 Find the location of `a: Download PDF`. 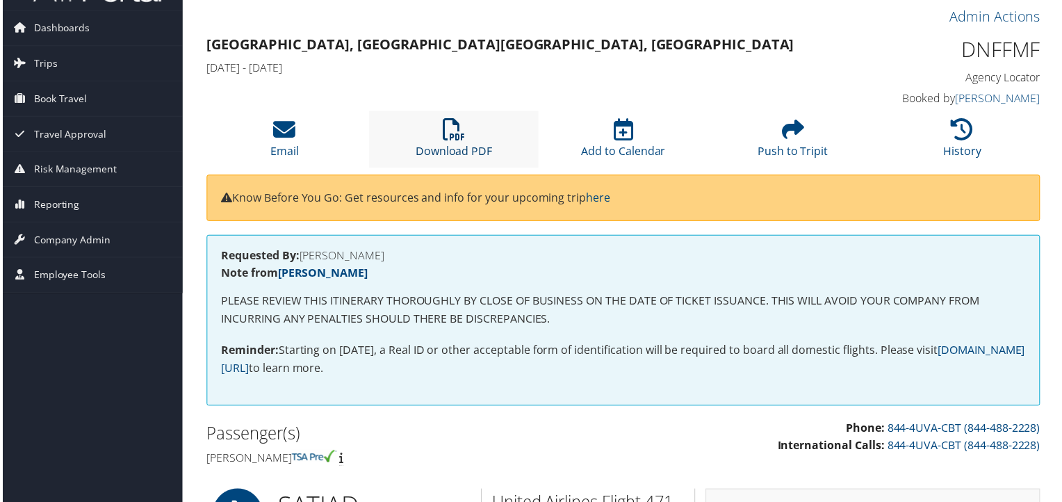

a: Download PDF is located at coordinates (453, 143).